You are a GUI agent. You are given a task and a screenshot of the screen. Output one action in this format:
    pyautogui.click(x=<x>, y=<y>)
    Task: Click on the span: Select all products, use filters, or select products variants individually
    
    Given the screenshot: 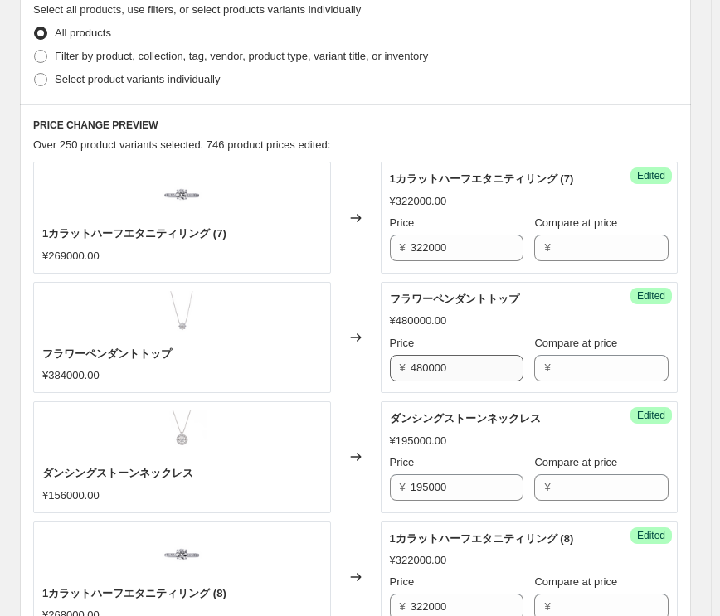 What is the action you would take?
    pyautogui.click(x=196, y=9)
    